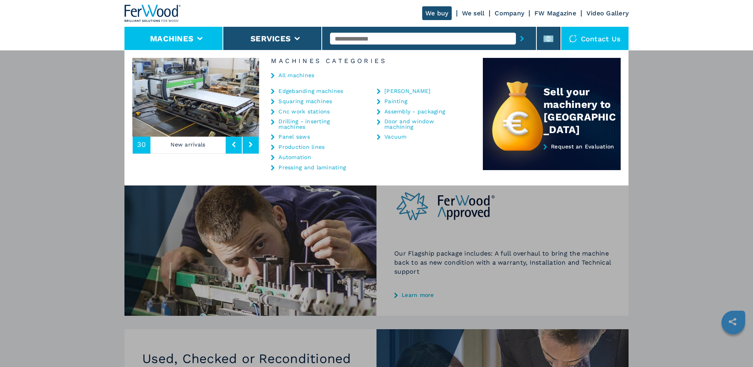 This screenshot has height=367, width=753. Describe the element at coordinates (305, 101) in the screenshot. I see `a: Squaring machines` at that location.